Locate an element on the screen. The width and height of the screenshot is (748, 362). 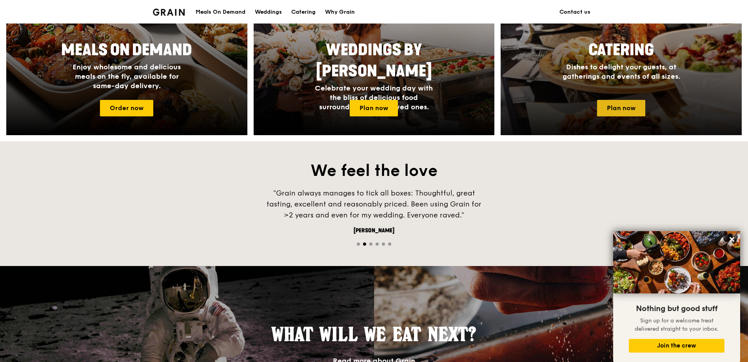
span: Dishes to delight your guests, at gatherings and events of all sizes. is located at coordinates (621, 72).